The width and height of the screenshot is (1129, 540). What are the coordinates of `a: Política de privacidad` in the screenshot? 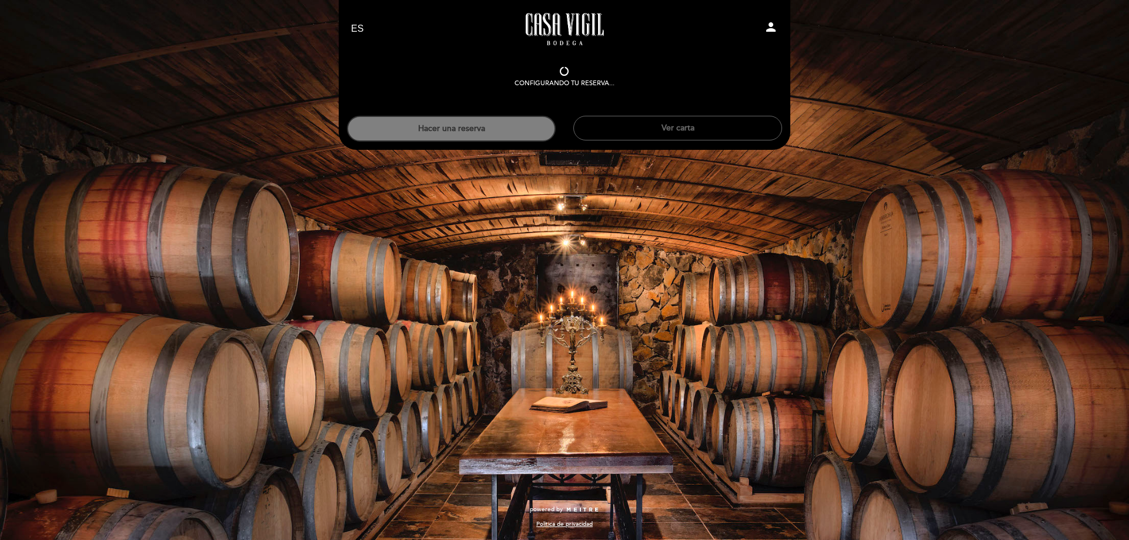 It's located at (564, 524).